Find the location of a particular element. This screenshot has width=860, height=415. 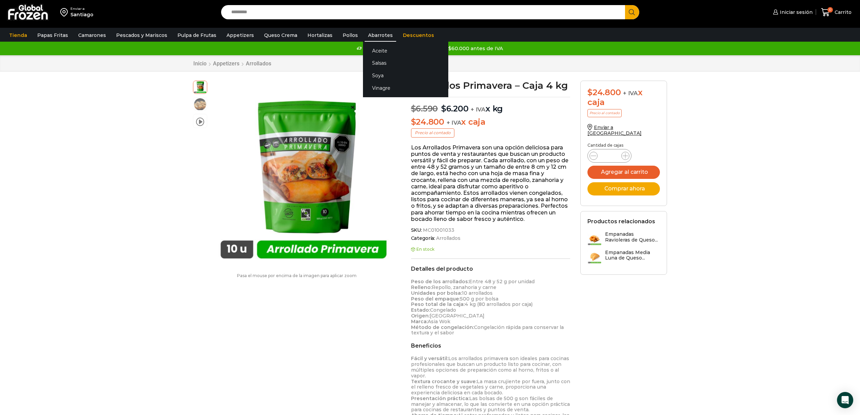

a: Vinagre is located at coordinates (405, 88).